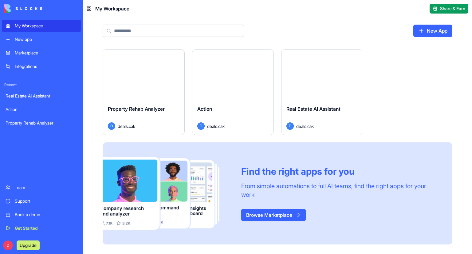 The image size is (472, 254). I want to click on div: Real Estate AI Assistant, so click(41, 96).